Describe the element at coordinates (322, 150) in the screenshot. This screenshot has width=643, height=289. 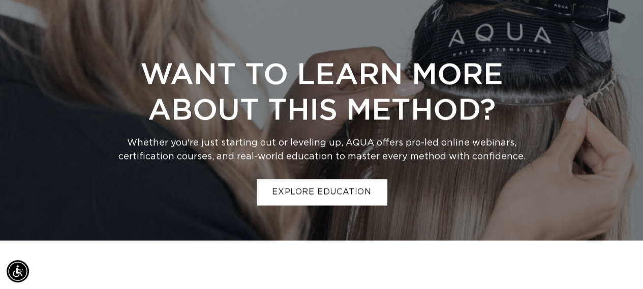
I see `p: Whether you're just starting out or leveling up, AQUA offers pro-led online webinars, certificati...` at that location.